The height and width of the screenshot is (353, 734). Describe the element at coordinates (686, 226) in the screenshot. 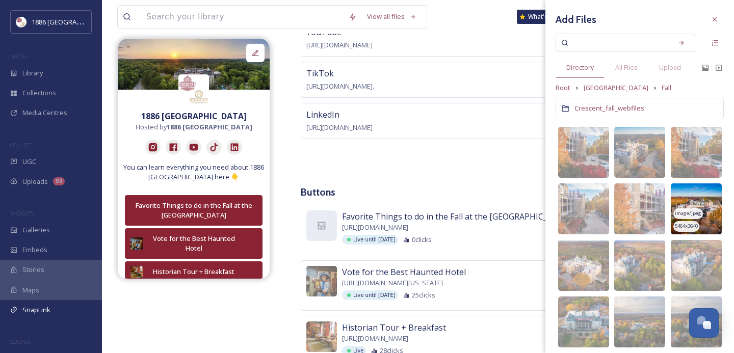

I see `span: 5464 x 3640` at that location.